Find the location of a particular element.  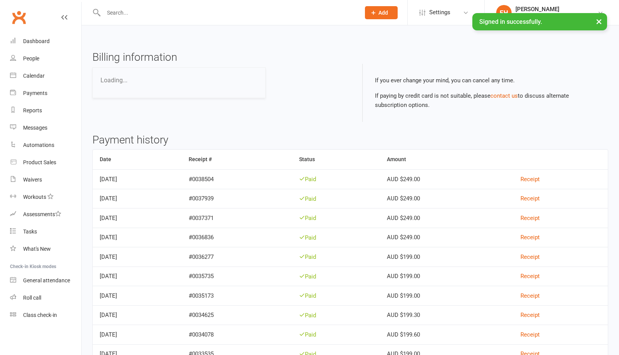

td: #0038504 is located at coordinates (237, 179).